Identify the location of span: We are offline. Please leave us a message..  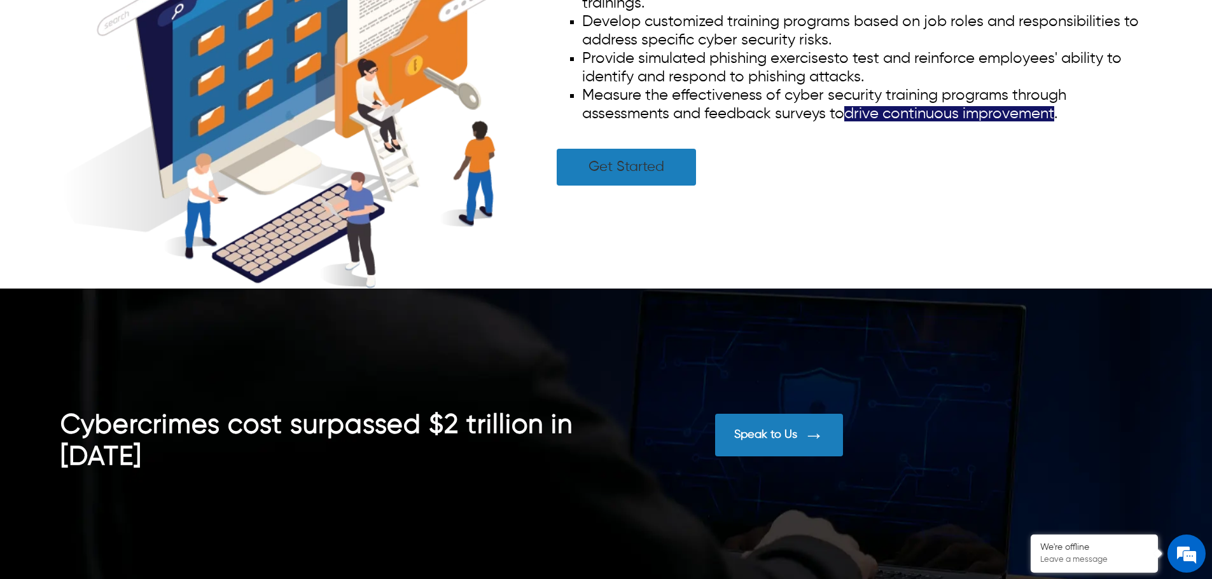
(124, 225).